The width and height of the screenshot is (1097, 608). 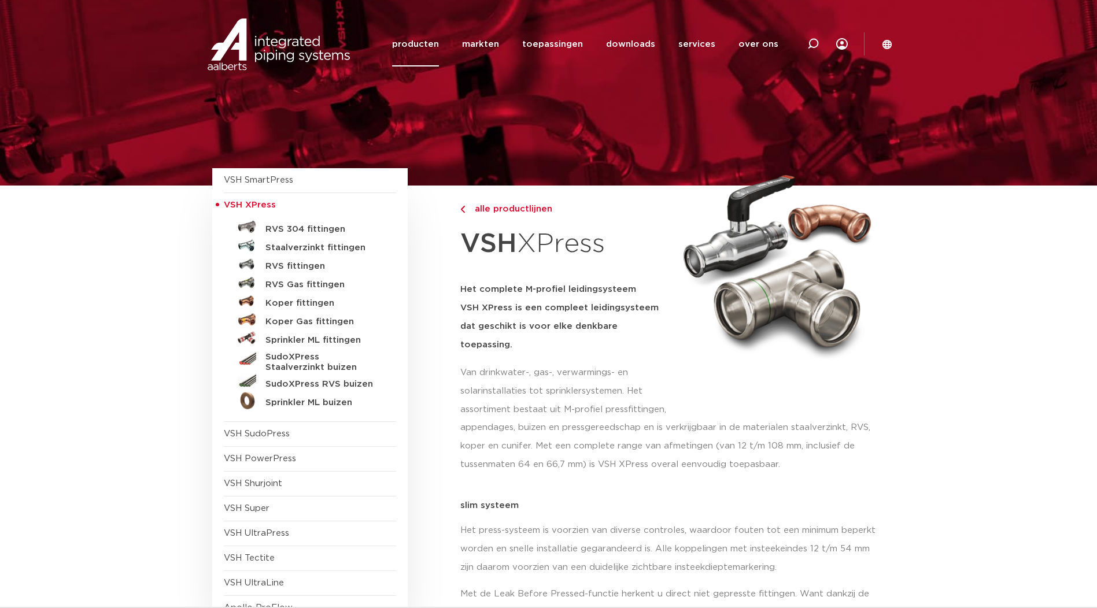 I want to click on img: chevron-right.svg, so click(x=462, y=209).